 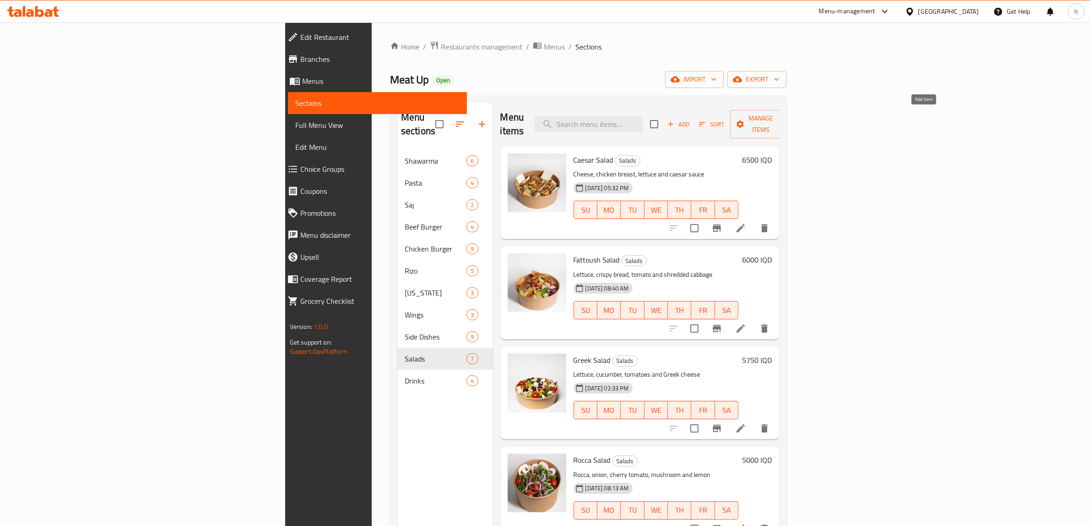 What do you see at coordinates (445, 249) in the screenshot?
I see `div: Chicken Burger9` at bounding box center [445, 249].